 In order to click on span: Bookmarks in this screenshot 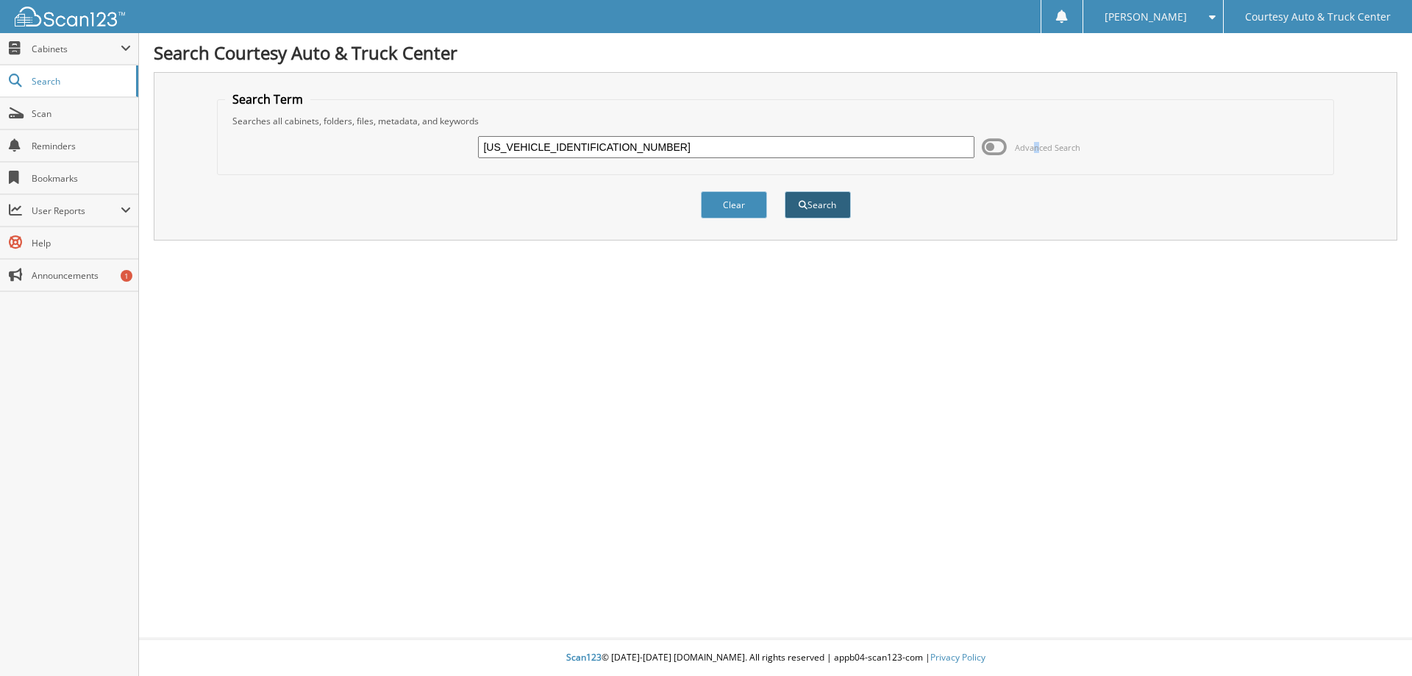, I will do `click(81, 178)`.